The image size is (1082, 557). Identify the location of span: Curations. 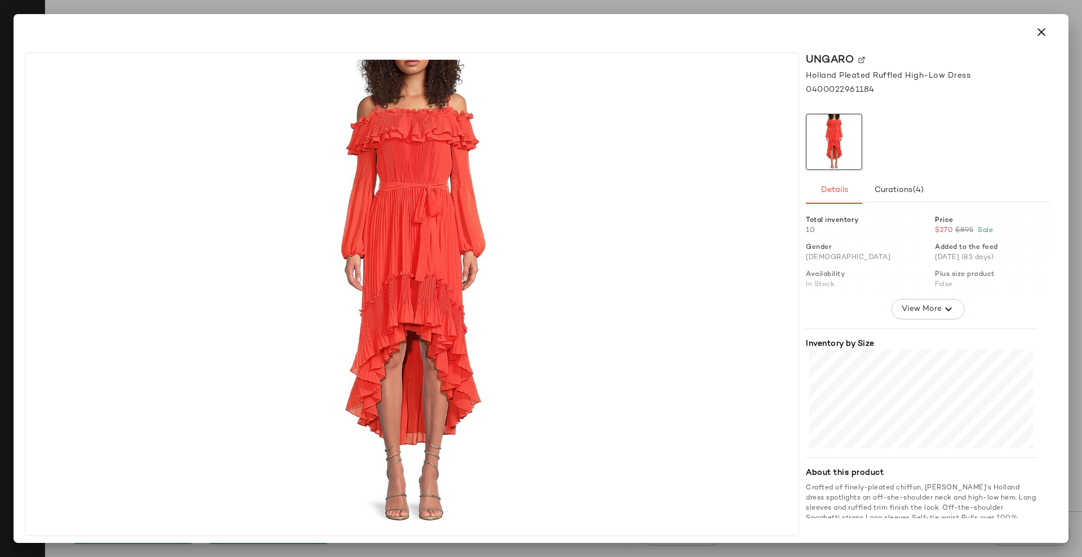
(899, 190).